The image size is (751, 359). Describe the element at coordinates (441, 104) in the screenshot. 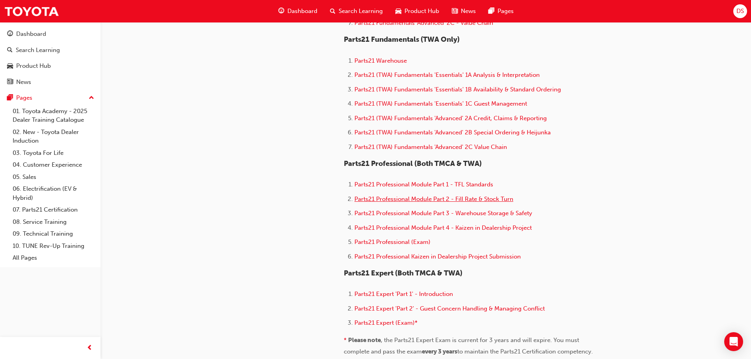

I see `span: Parts21 (TWA) Fundamentals 'Essentials' 1C Guest Management` at that location.